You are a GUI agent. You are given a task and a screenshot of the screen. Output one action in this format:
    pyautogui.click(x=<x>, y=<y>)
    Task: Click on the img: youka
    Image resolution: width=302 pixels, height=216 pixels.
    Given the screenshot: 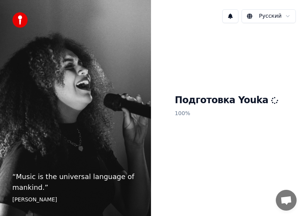 What is the action you would take?
    pyautogui.click(x=20, y=20)
    